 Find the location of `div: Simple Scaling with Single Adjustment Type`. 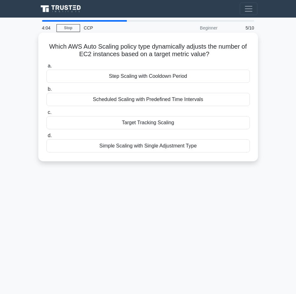

div: Simple Scaling with Single Adjustment Type is located at coordinates (148, 146).